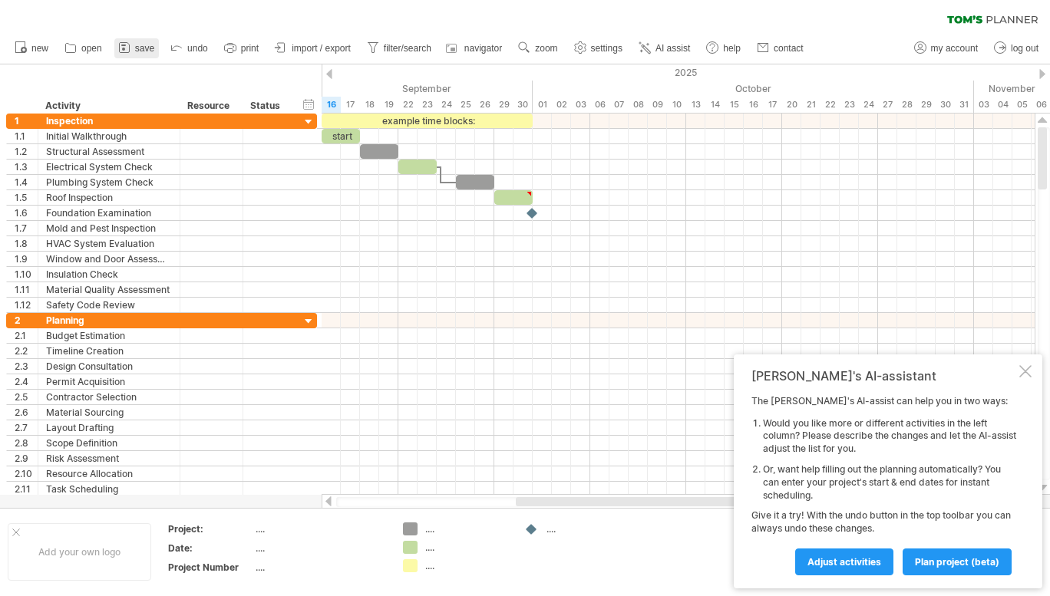 The image size is (1050, 596). I want to click on div: start, so click(341, 136).